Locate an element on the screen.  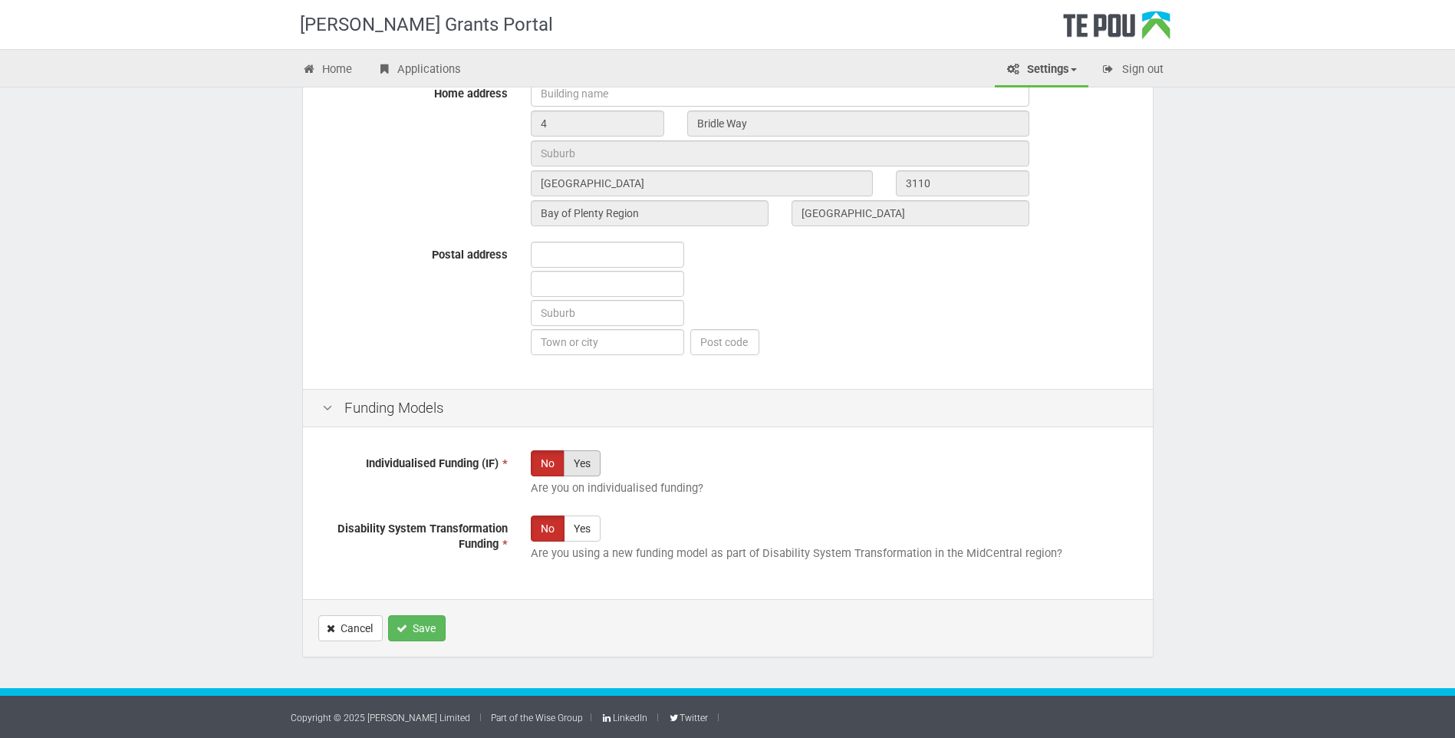
button: Save is located at coordinates (417, 628).